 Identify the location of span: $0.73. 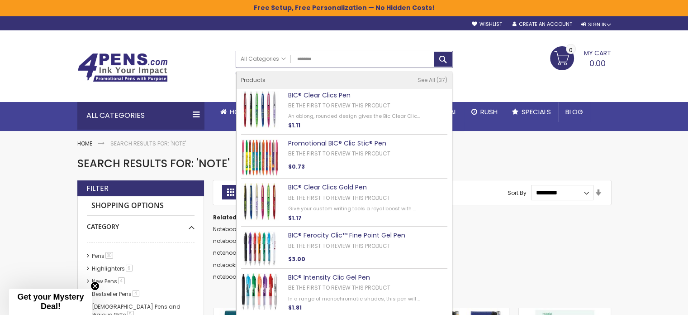
(296, 166).